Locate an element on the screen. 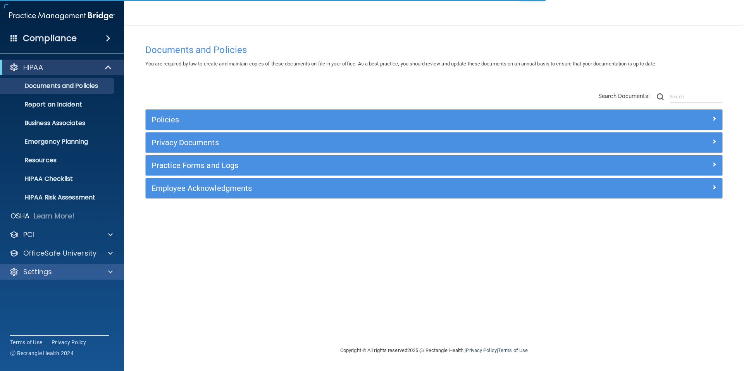  input: Search is located at coordinates (696, 97).